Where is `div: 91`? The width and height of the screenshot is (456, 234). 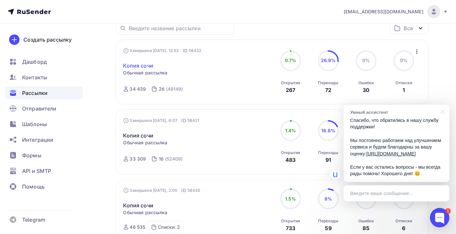 div: 91 is located at coordinates (328, 160).